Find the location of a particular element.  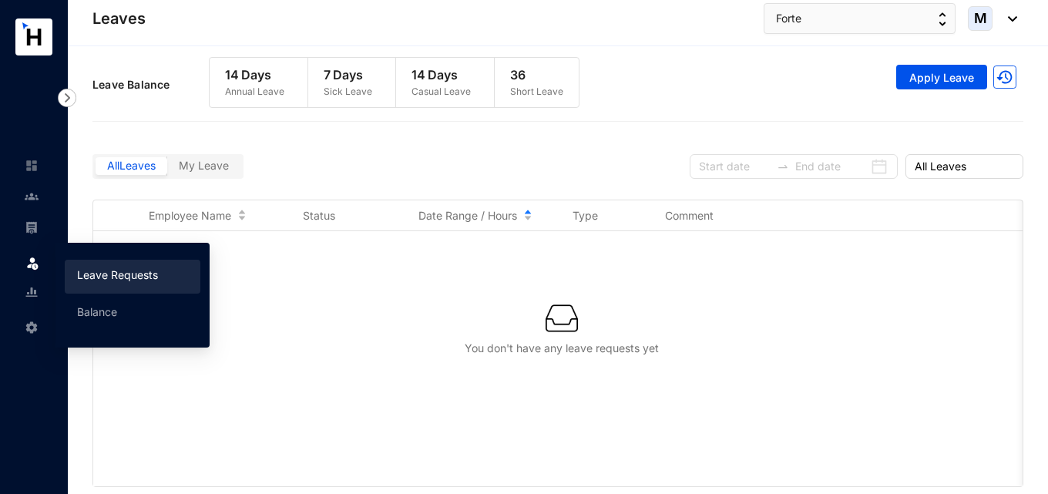

img: nav-icon-right.af6afadce00d159da59955279c43614e.svg is located at coordinates (67, 98).